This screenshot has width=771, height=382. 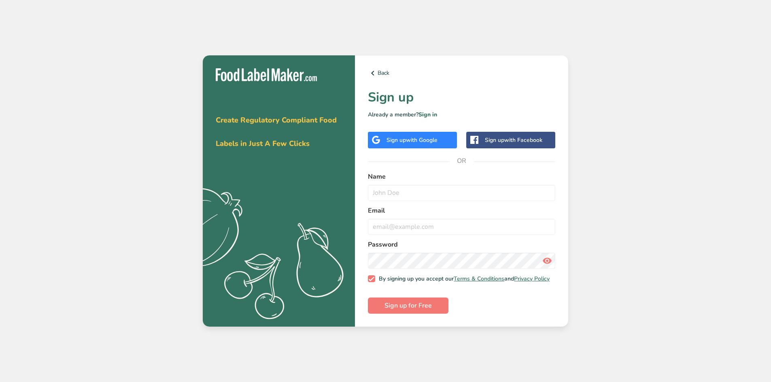 I want to click on span: OR, so click(x=462, y=161).